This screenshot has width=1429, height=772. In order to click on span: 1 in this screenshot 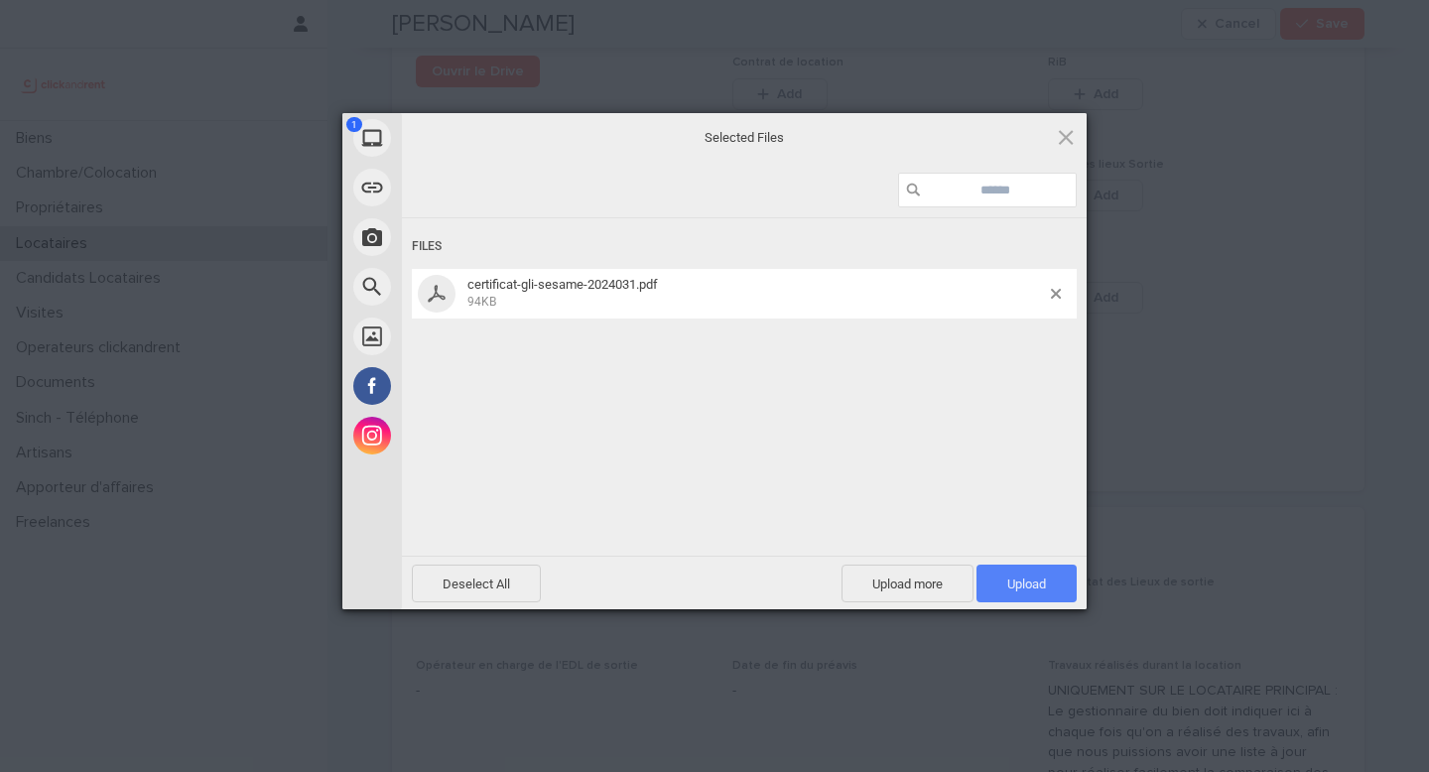, I will do `click(354, 124)`.